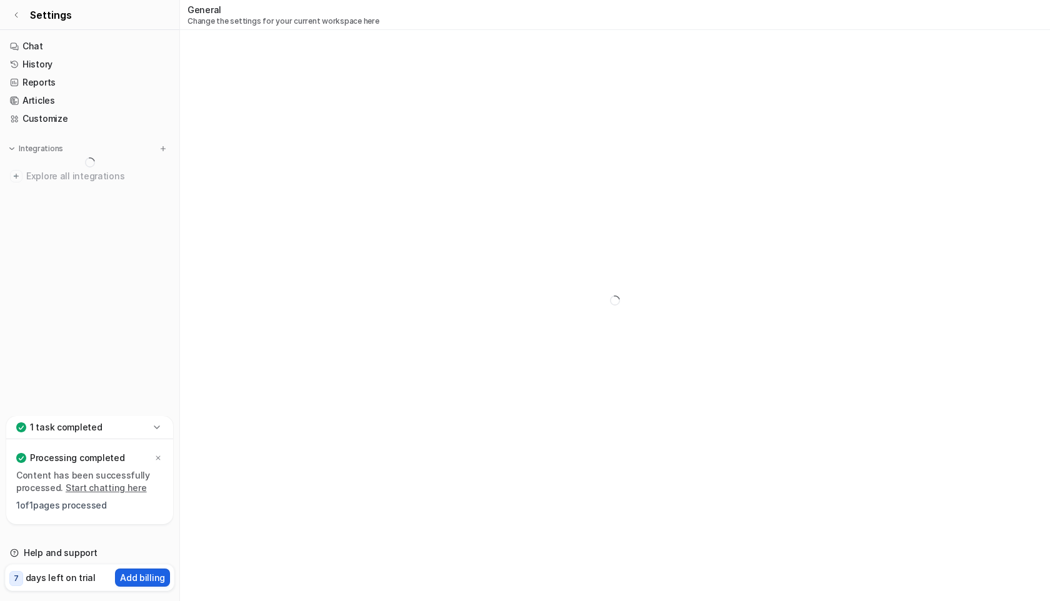 Image resolution: width=1050 pixels, height=601 pixels. I want to click on div: General, so click(283, 14).